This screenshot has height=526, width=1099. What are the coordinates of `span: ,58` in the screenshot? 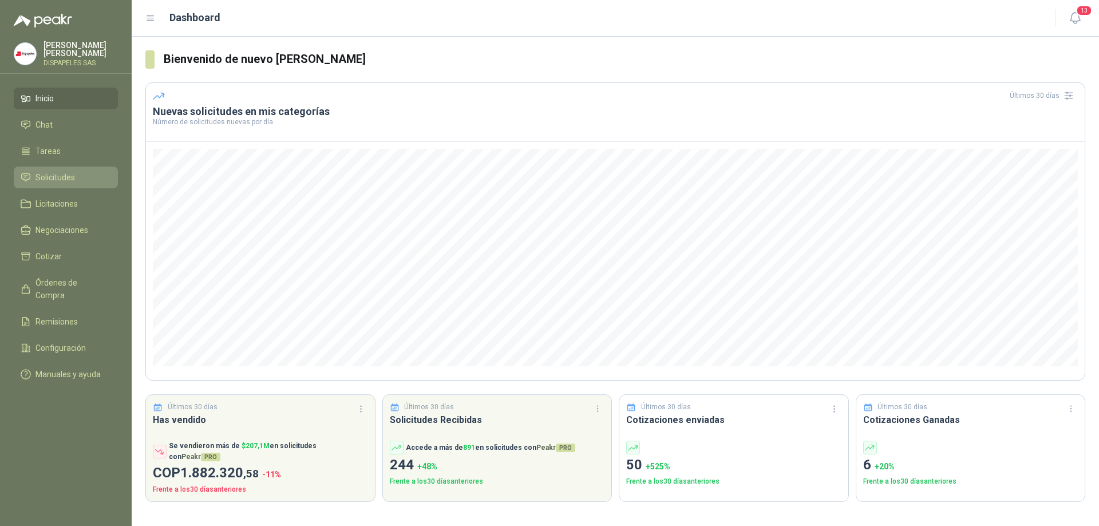 It's located at (251, 473).